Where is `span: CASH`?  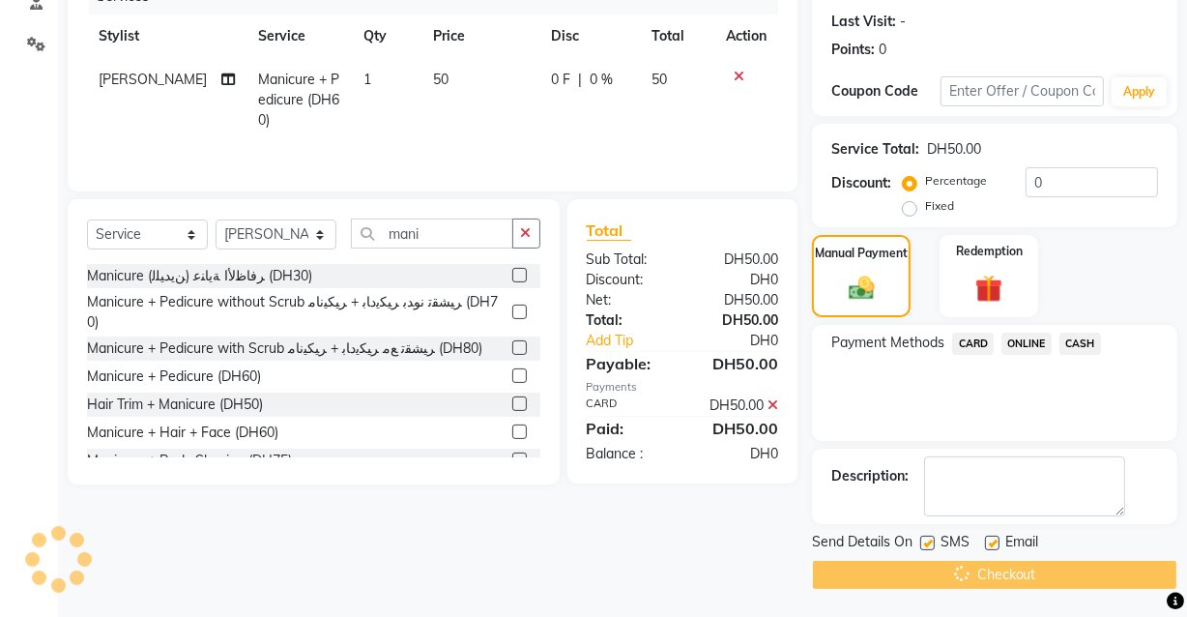 span: CASH is located at coordinates (1080, 343).